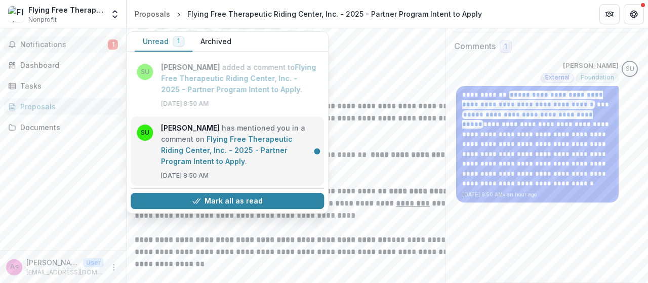  I want to click on div: Scott Umbel, so click(630, 69).